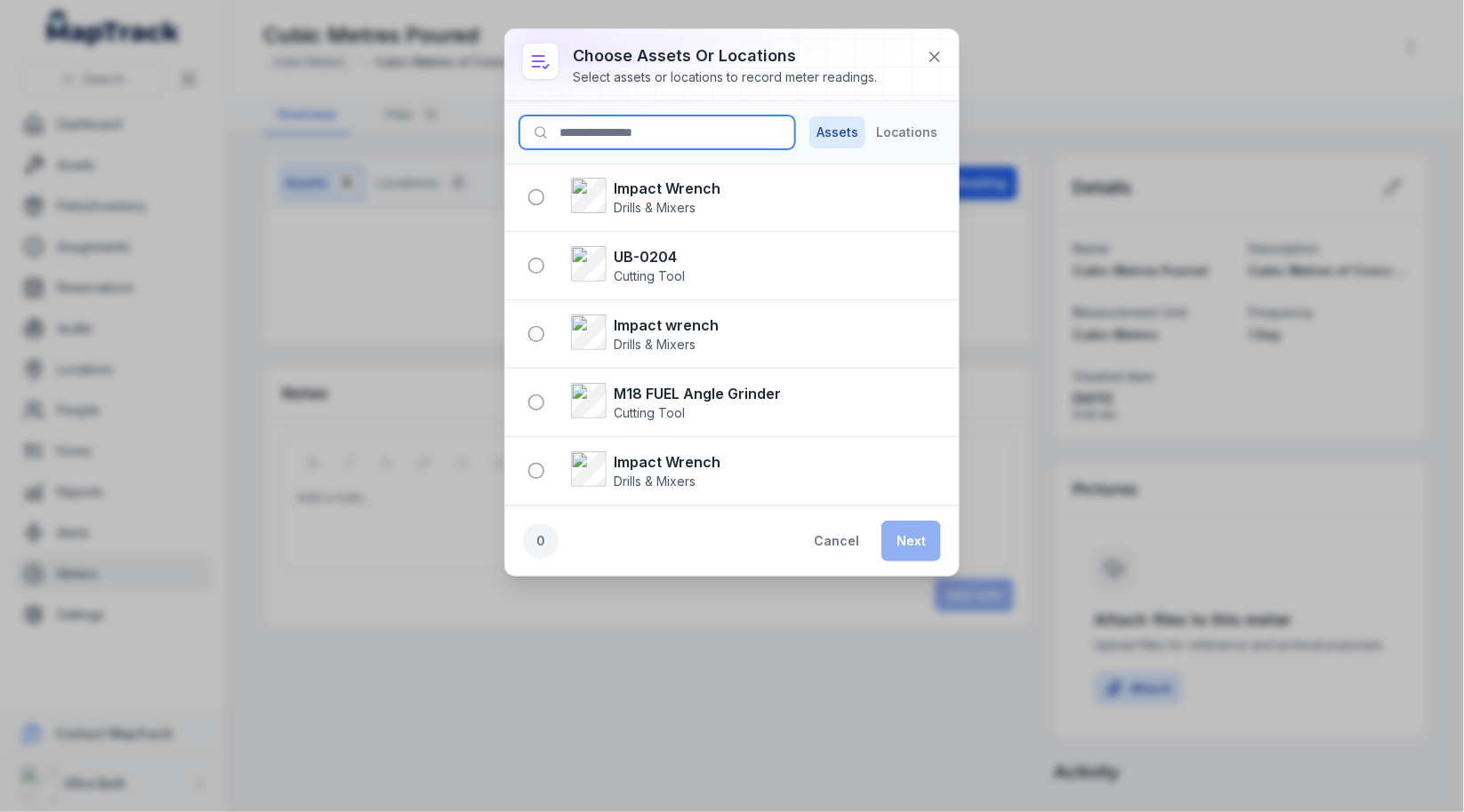 Image resolution: width=1464 pixels, height=812 pixels. I want to click on strong: Impact wrench, so click(666, 325).